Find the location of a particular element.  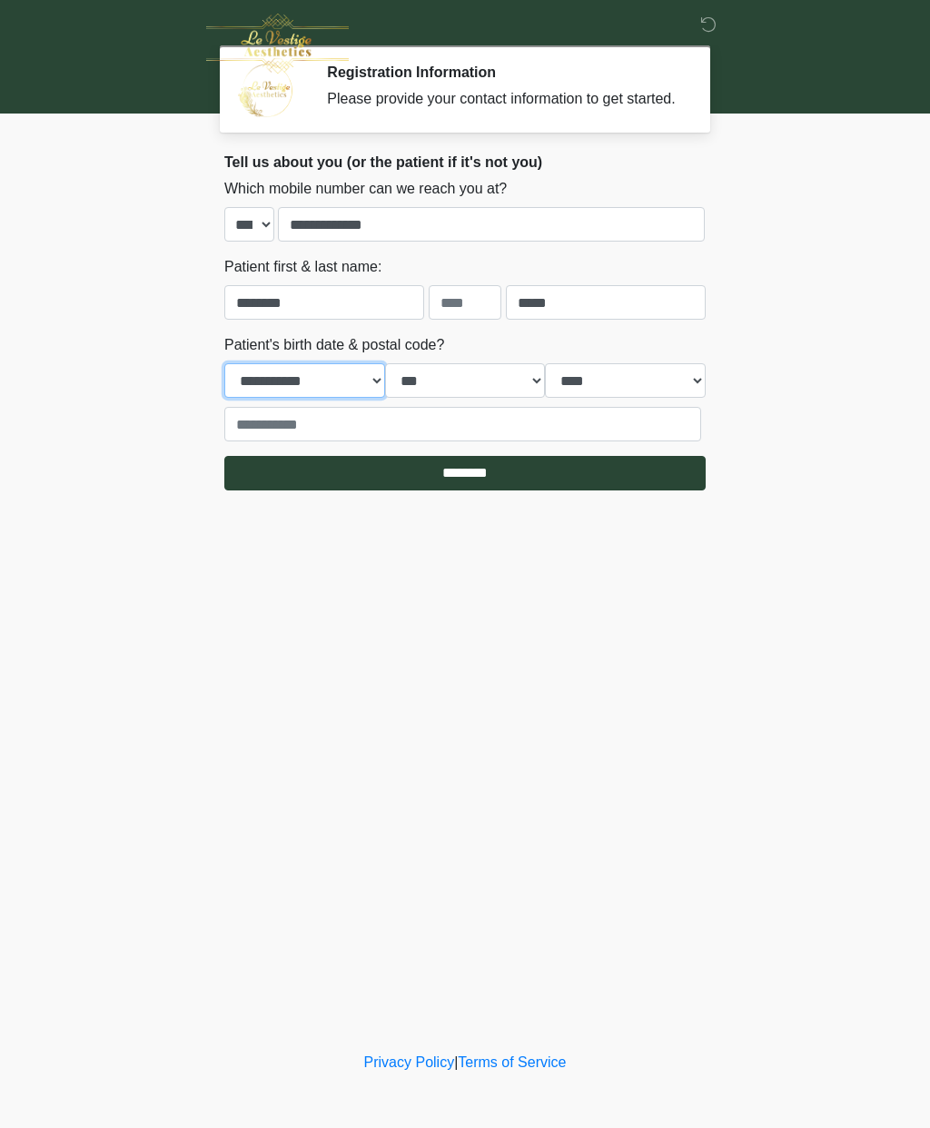

img: Agent Avatar is located at coordinates (265, 91).